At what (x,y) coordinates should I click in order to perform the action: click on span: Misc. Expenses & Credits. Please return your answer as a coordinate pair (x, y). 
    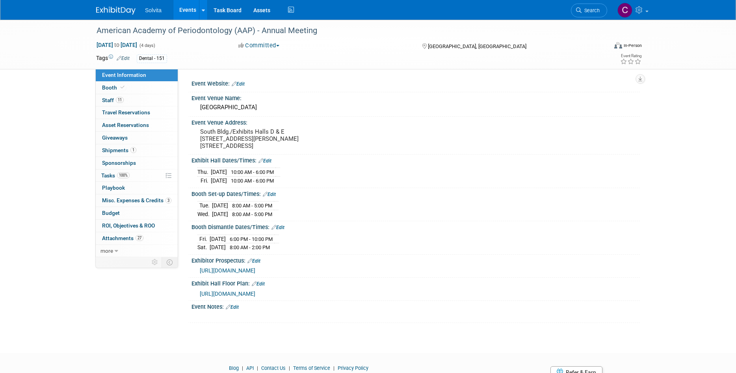
    Looking at the image, I should click on (137, 200).